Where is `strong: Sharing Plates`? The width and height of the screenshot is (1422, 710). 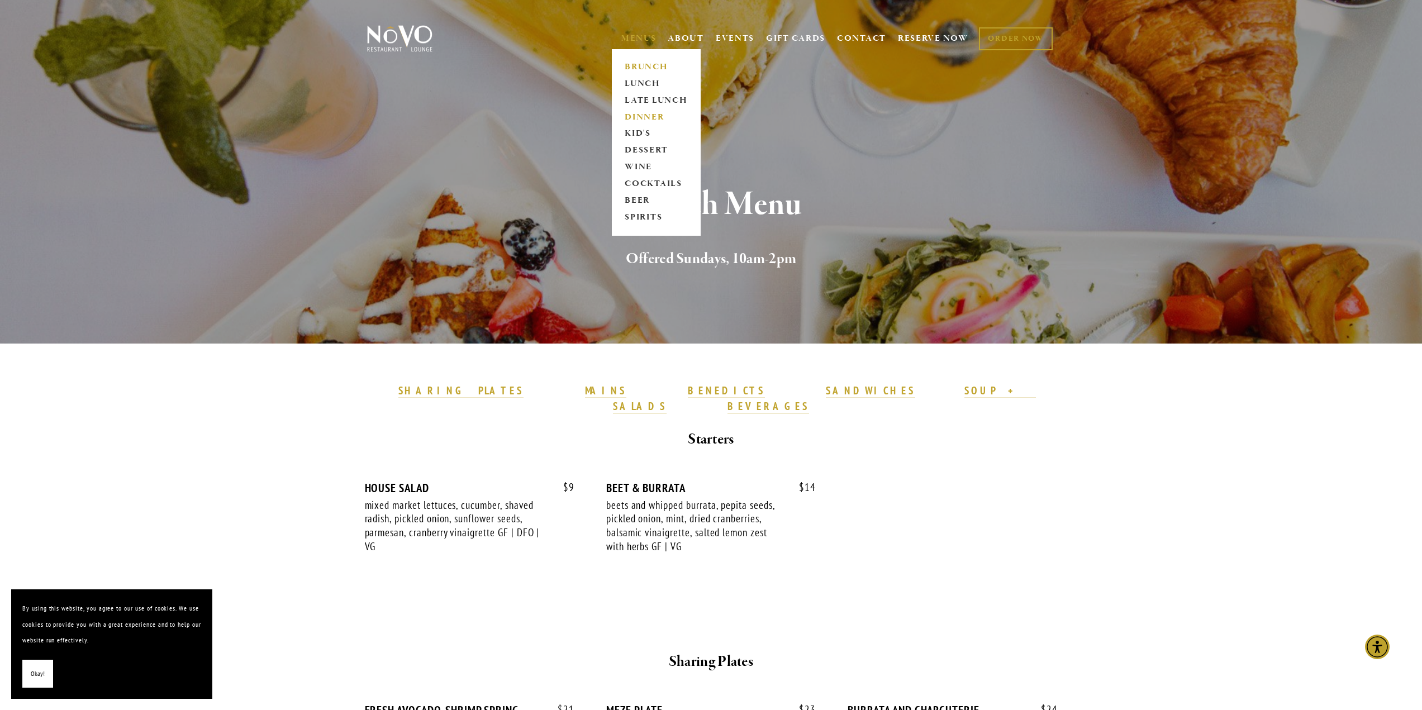
strong: Sharing Plates is located at coordinates (711, 662).